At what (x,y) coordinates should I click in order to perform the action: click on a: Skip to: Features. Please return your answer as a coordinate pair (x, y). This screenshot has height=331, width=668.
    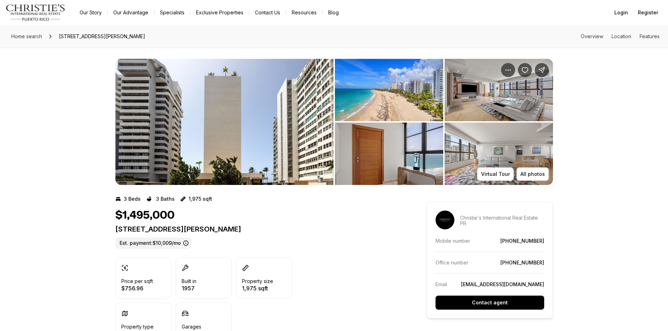
    Looking at the image, I should click on (649, 36).